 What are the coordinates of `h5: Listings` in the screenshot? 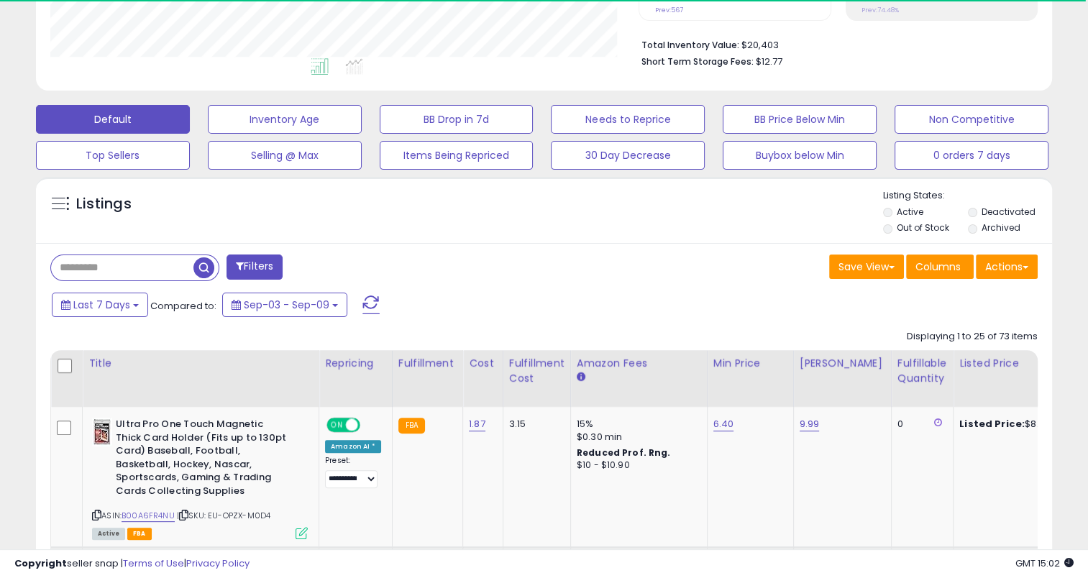 It's located at (104, 204).